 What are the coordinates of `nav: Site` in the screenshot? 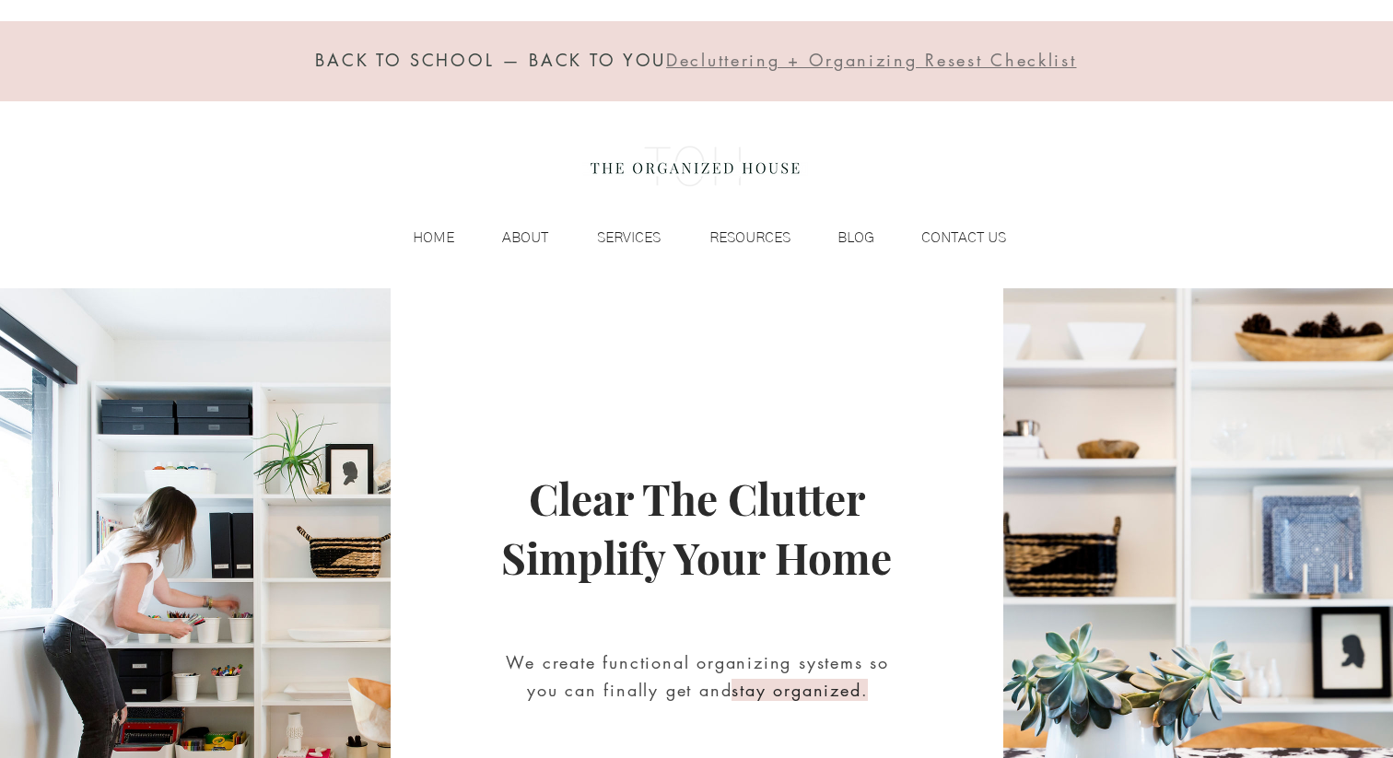 It's located at (695, 238).